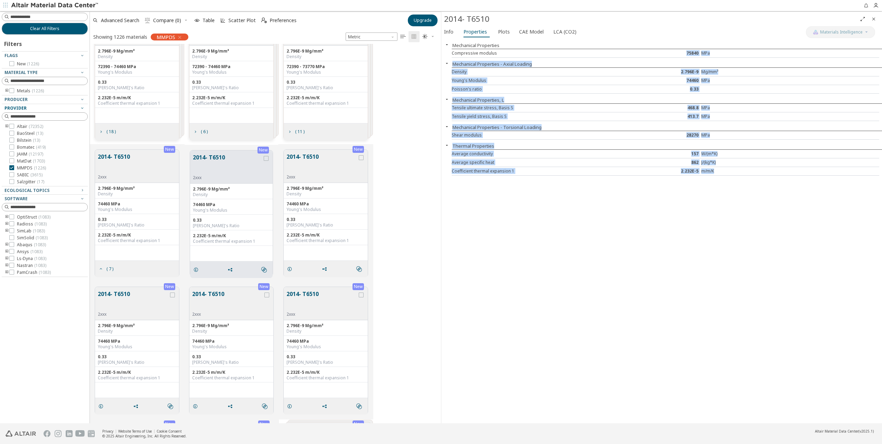 The height and width of the screenshot is (444, 882). Describe the element at coordinates (428, 37) in the screenshot. I see `button: Theme` at that location.